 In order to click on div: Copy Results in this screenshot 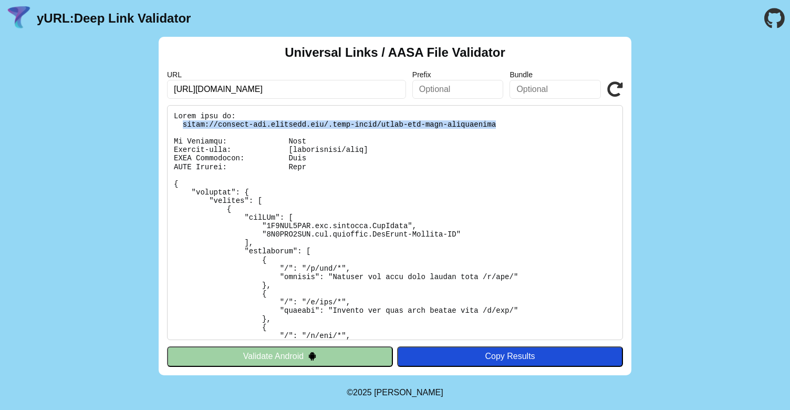, I will do `click(510, 356)`.